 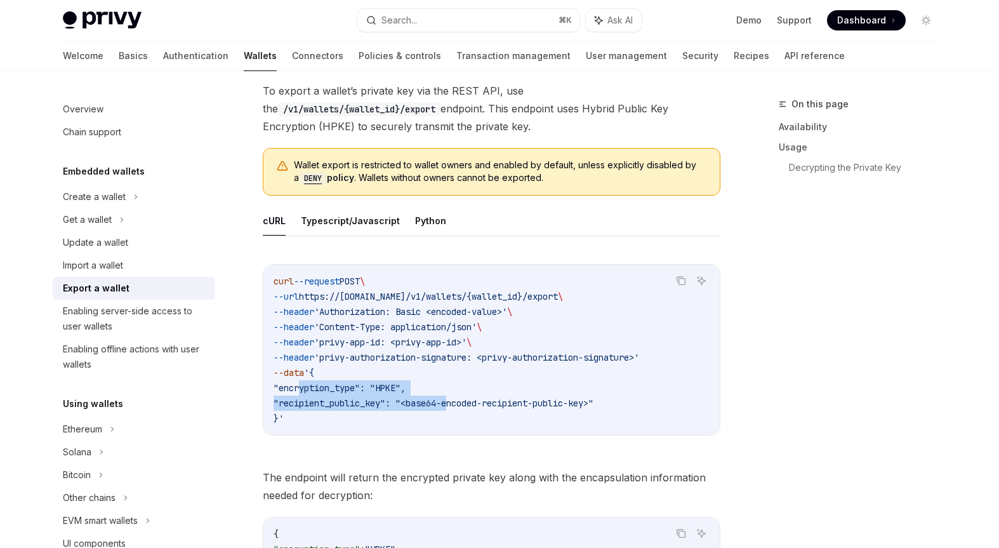 What do you see at coordinates (284, 281) in the screenshot?
I see `span: curl` at bounding box center [284, 281].